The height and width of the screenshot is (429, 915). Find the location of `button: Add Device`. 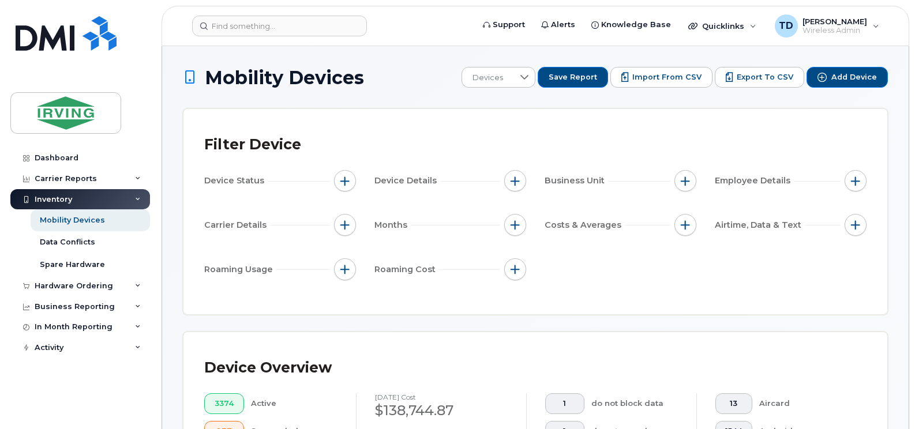

button: Add Device is located at coordinates (847, 77).